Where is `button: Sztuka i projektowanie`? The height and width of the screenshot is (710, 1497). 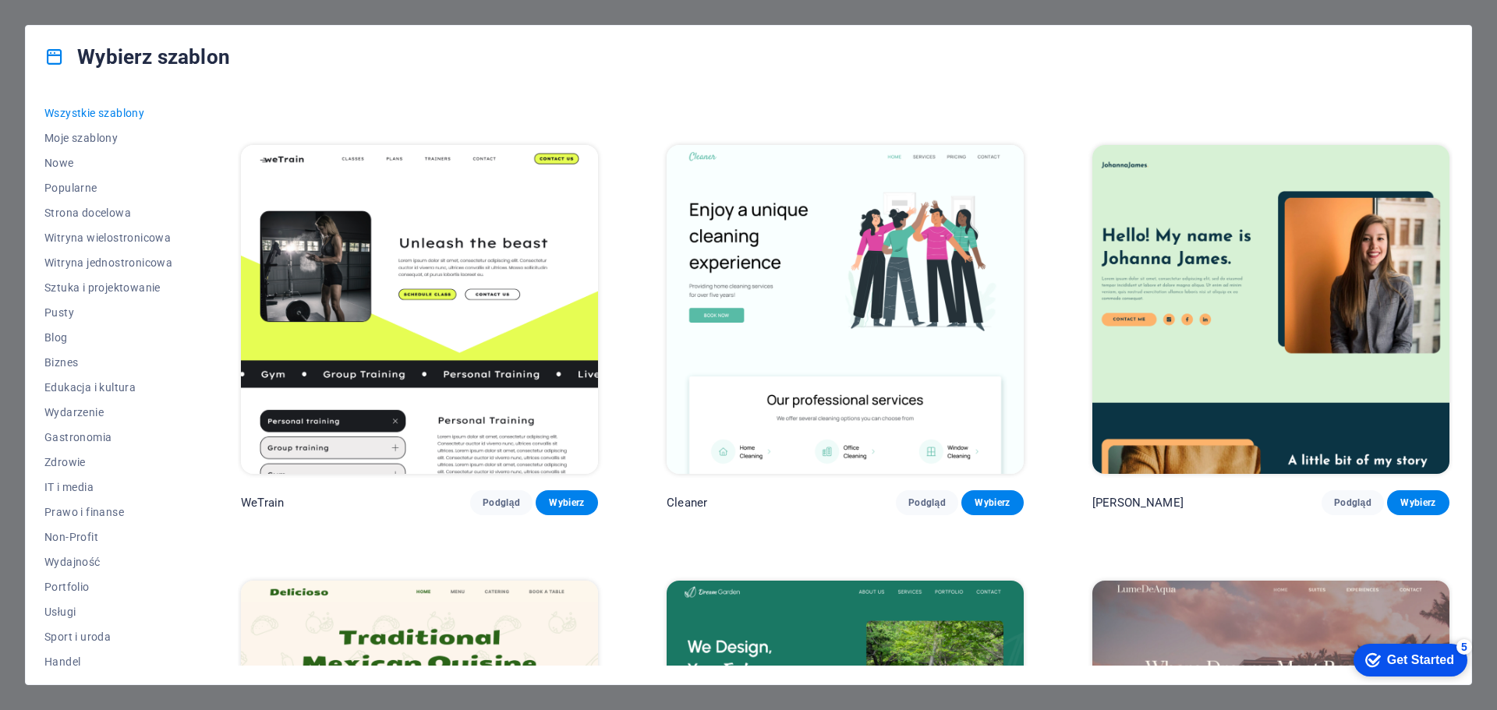 button: Sztuka i projektowanie is located at coordinates (108, 288).